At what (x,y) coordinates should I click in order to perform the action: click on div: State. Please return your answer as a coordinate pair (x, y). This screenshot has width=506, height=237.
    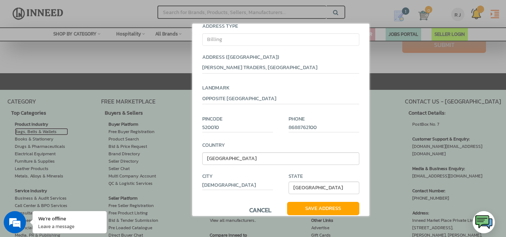
    Looking at the image, I should click on (324, 177).